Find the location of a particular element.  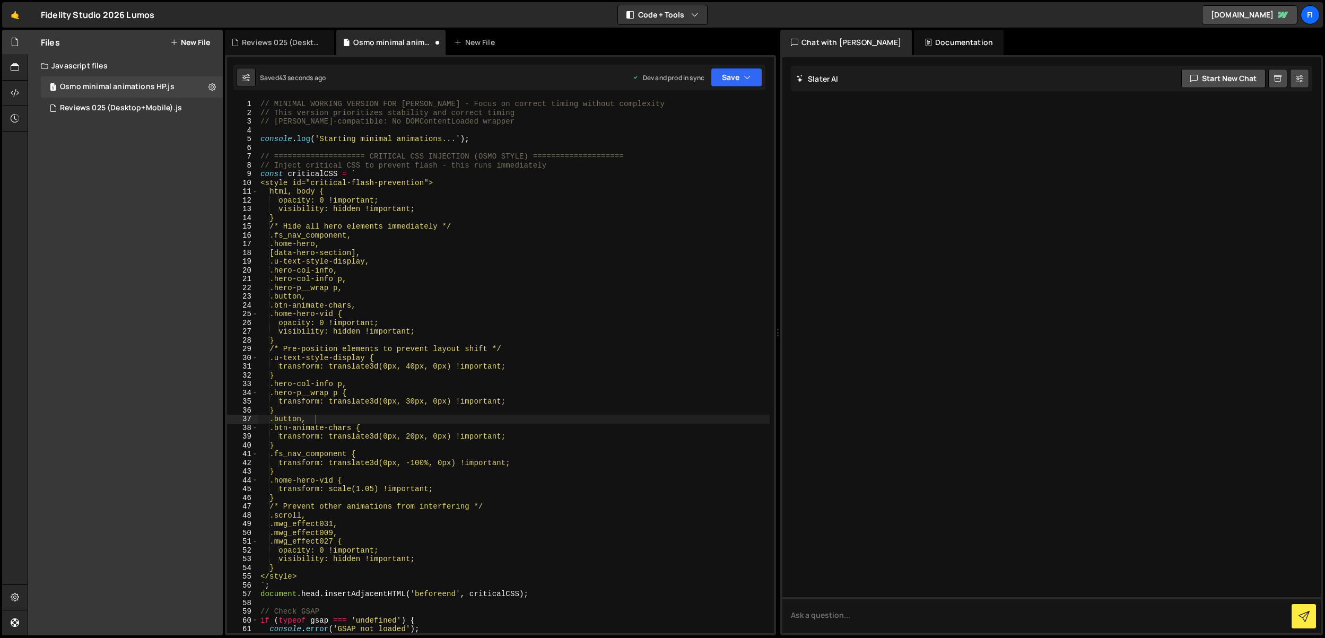

div: Dev and prod in sync is located at coordinates (669, 77).